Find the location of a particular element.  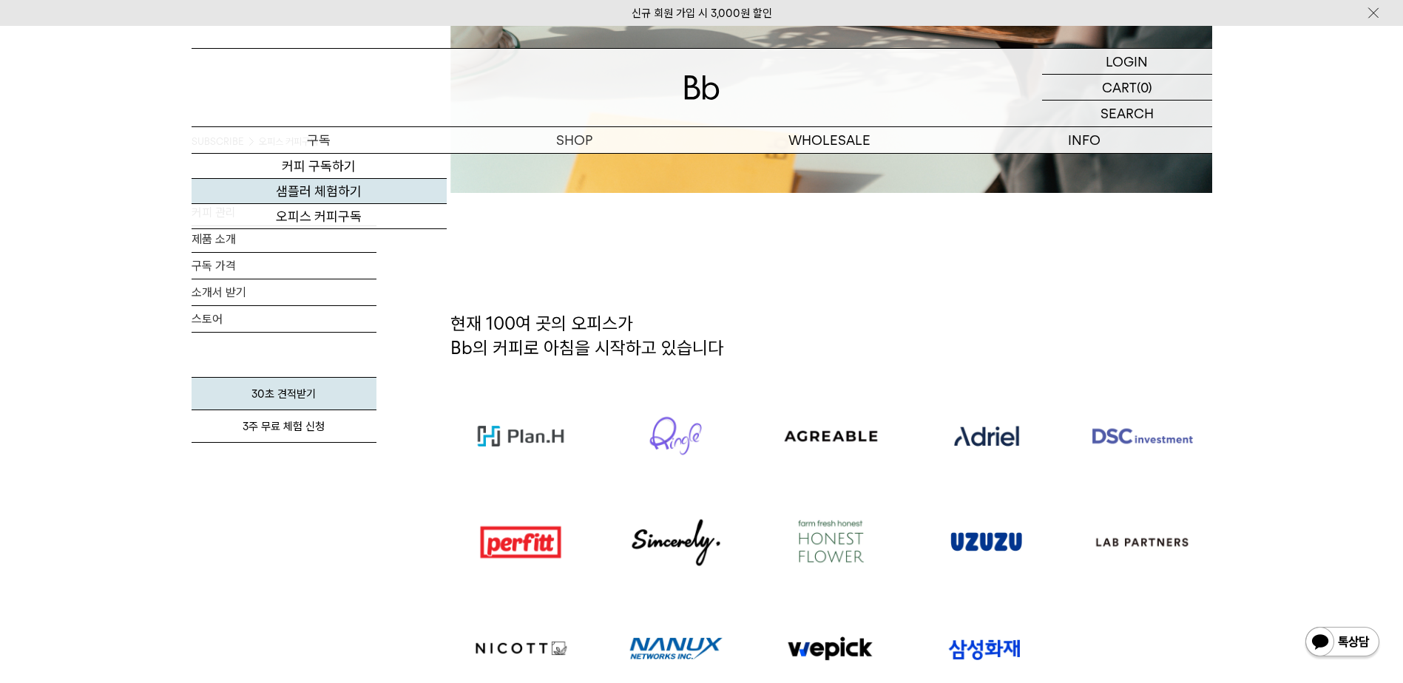

p: (0) is located at coordinates (1144, 87).